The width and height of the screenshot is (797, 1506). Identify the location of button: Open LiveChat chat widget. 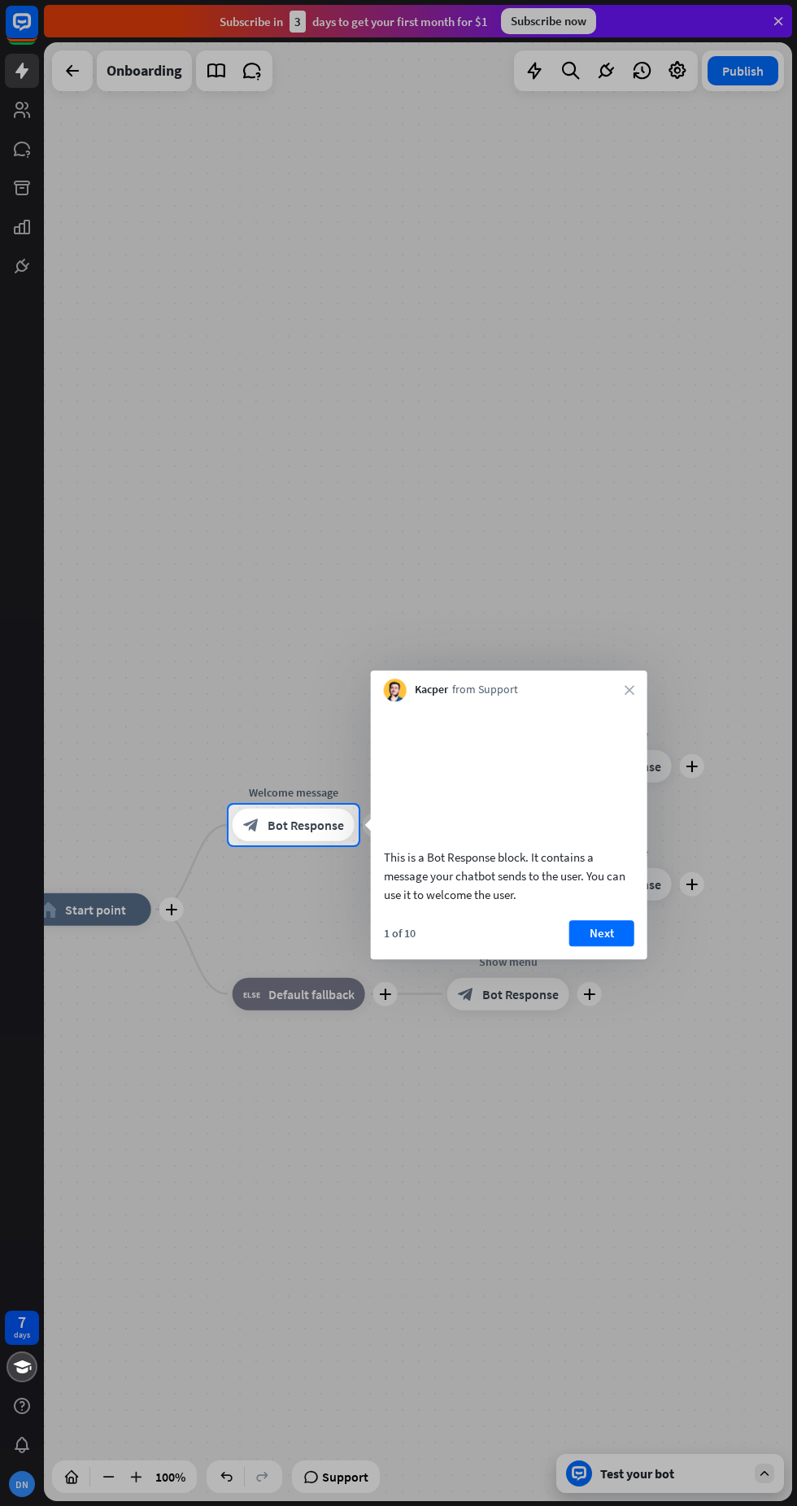
(37, 31).